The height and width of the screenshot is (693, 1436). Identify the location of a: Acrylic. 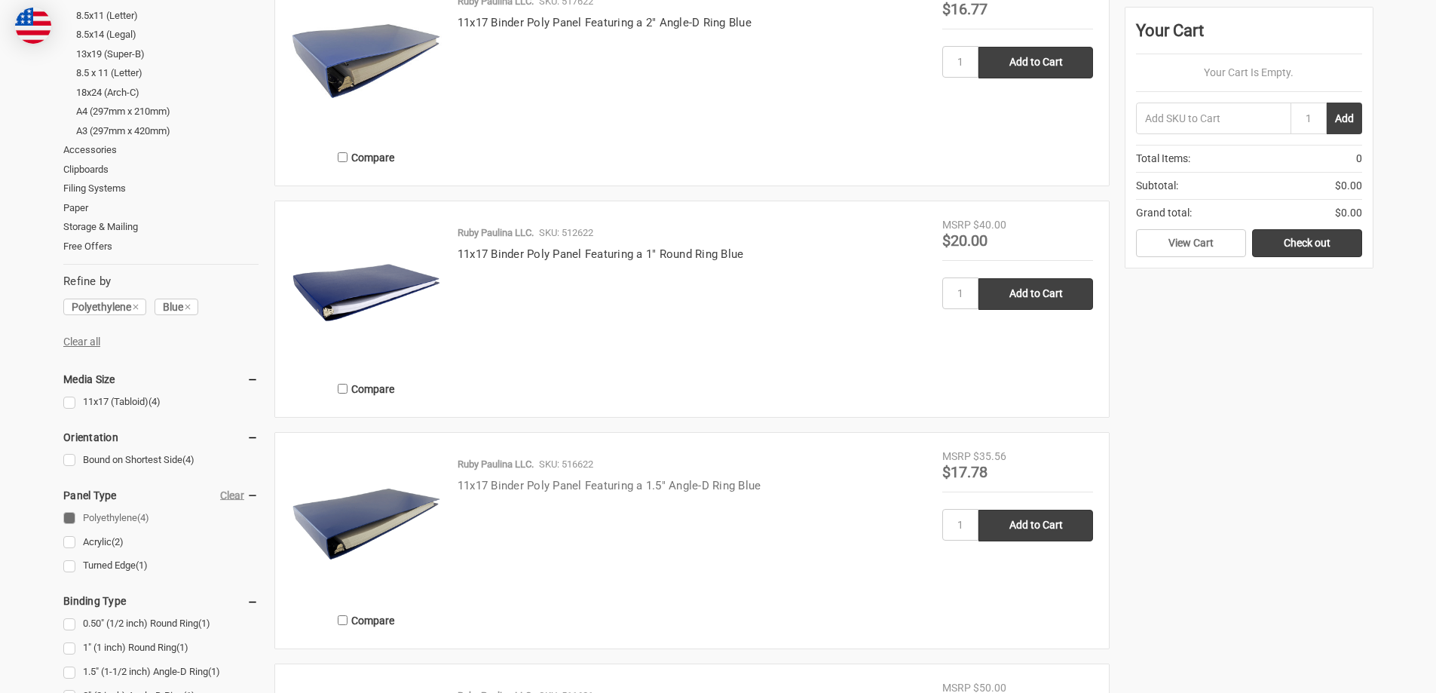
(161, 542).